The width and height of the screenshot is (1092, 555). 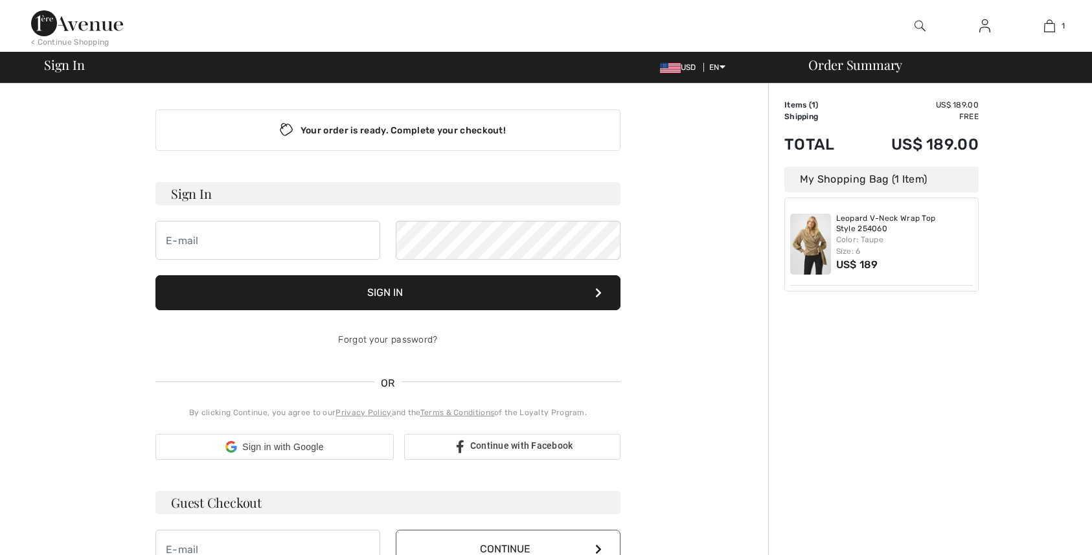 I want to click on a: Continue with Facebook, so click(x=512, y=447).